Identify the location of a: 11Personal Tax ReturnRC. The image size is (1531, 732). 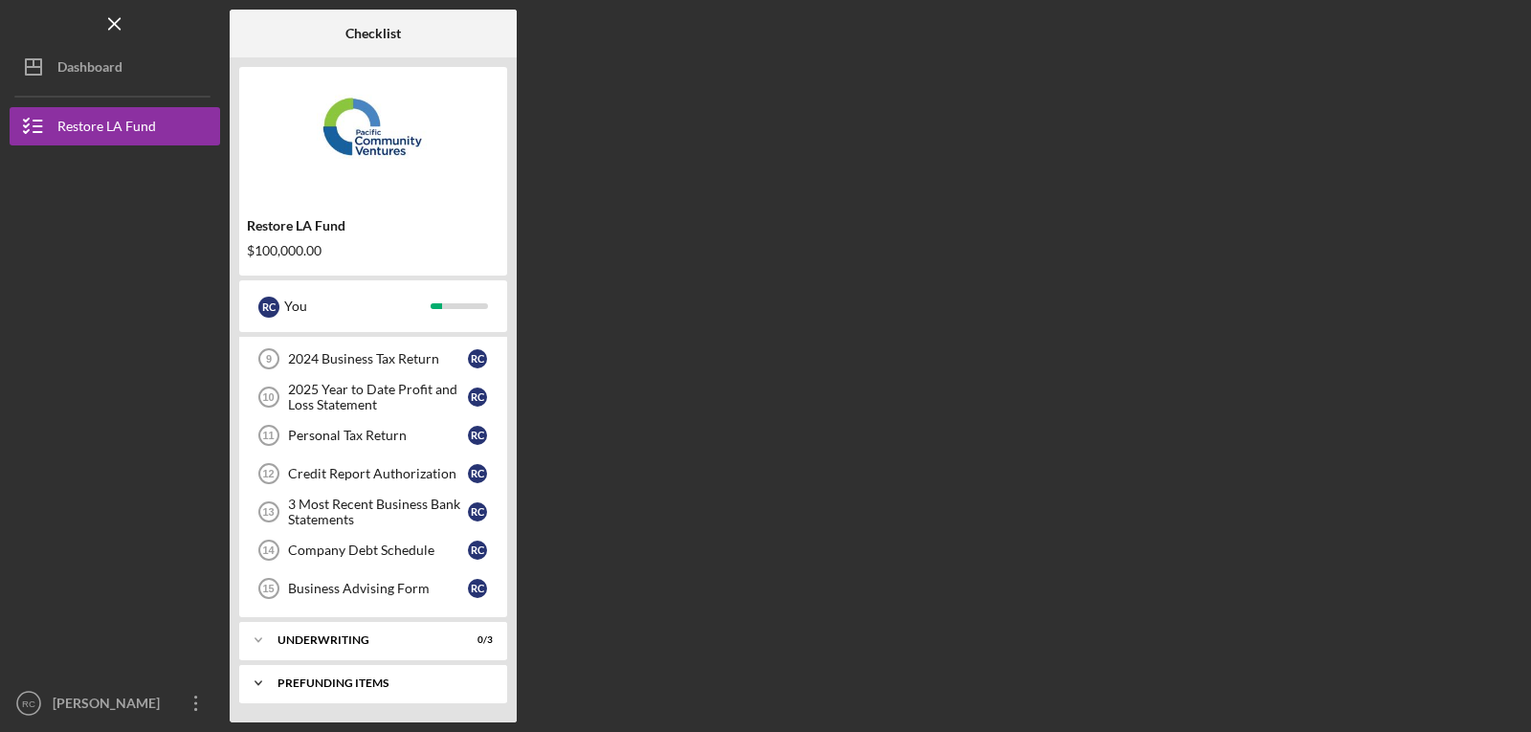
(373, 435).